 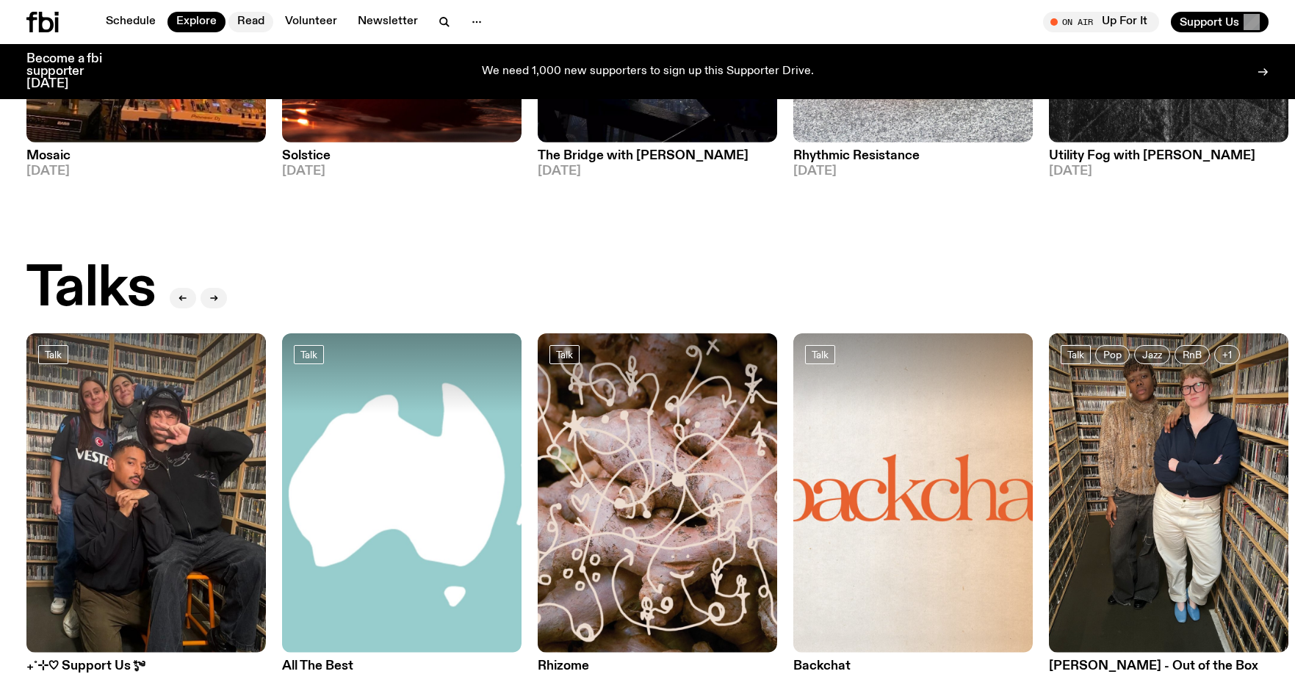 I want to click on button: +1, so click(x=1226, y=355).